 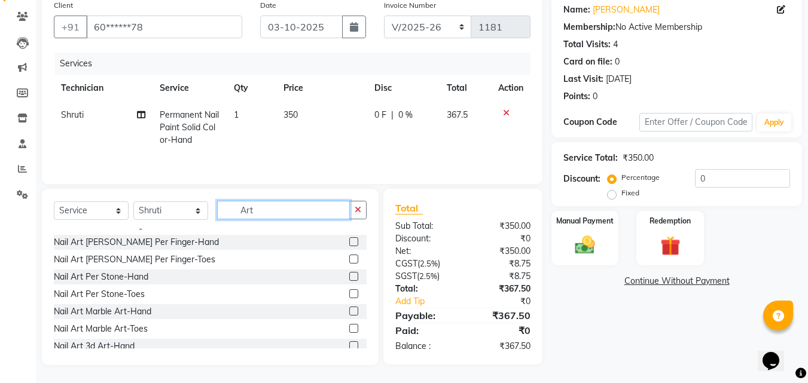 I want to click on span: 0 F, so click(x=380, y=115).